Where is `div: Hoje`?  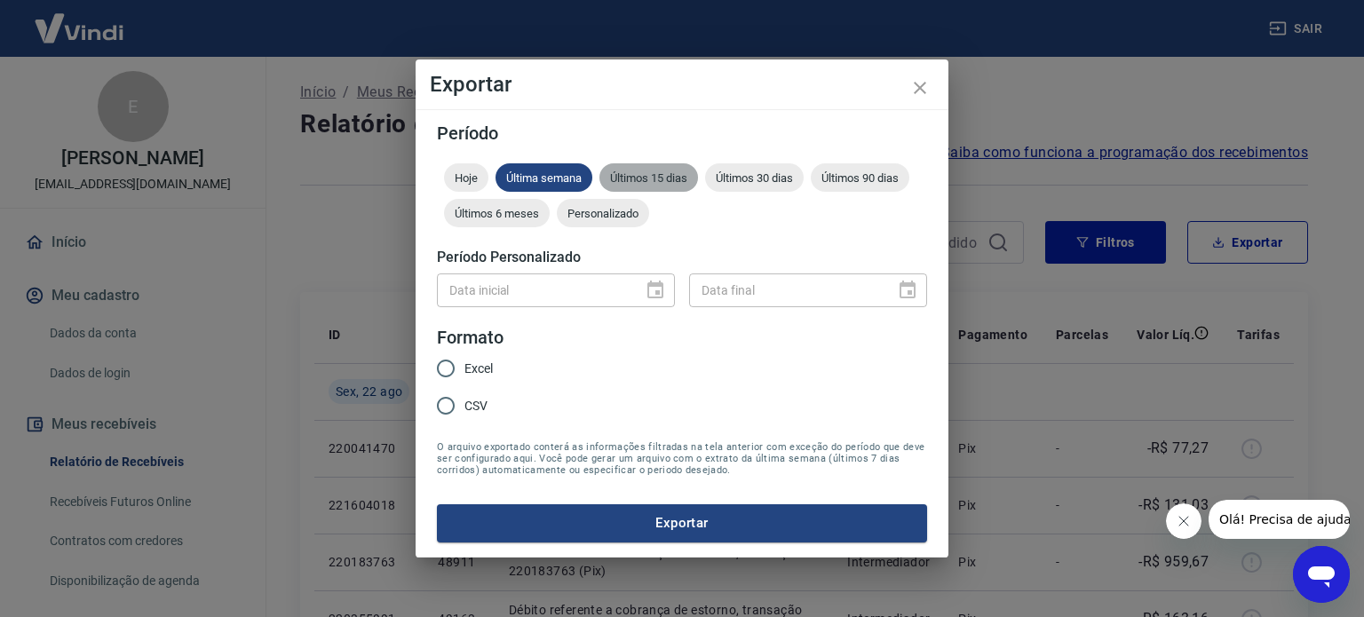 div: Hoje is located at coordinates (466, 178).